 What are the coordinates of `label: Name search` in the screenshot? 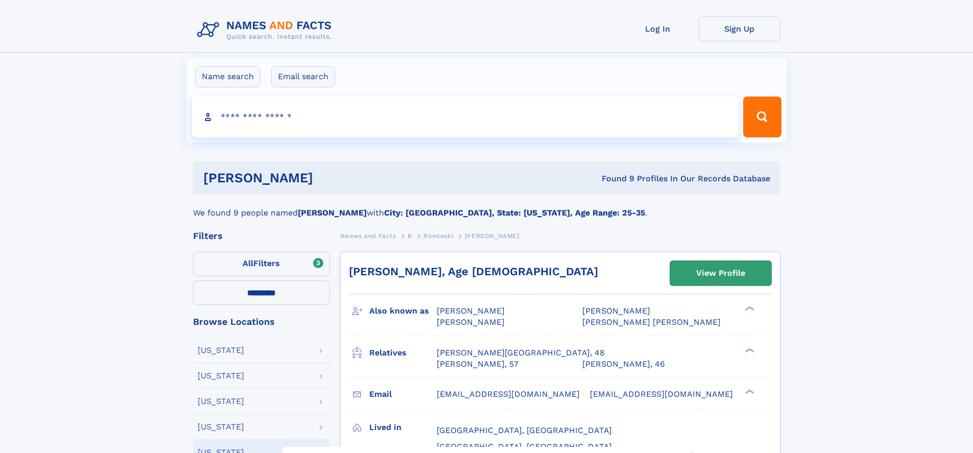 It's located at (228, 77).